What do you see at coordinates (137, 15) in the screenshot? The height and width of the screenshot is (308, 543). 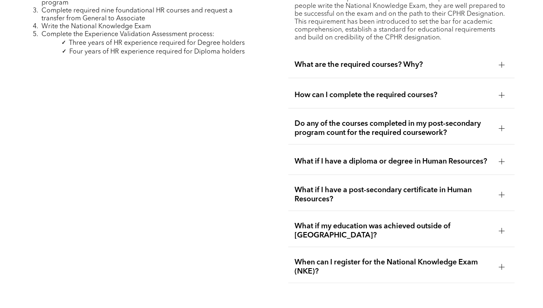 I see `span: Complete required nine foundational HR courses and request a transfer from General to Associate` at bounding box center [137, 15].